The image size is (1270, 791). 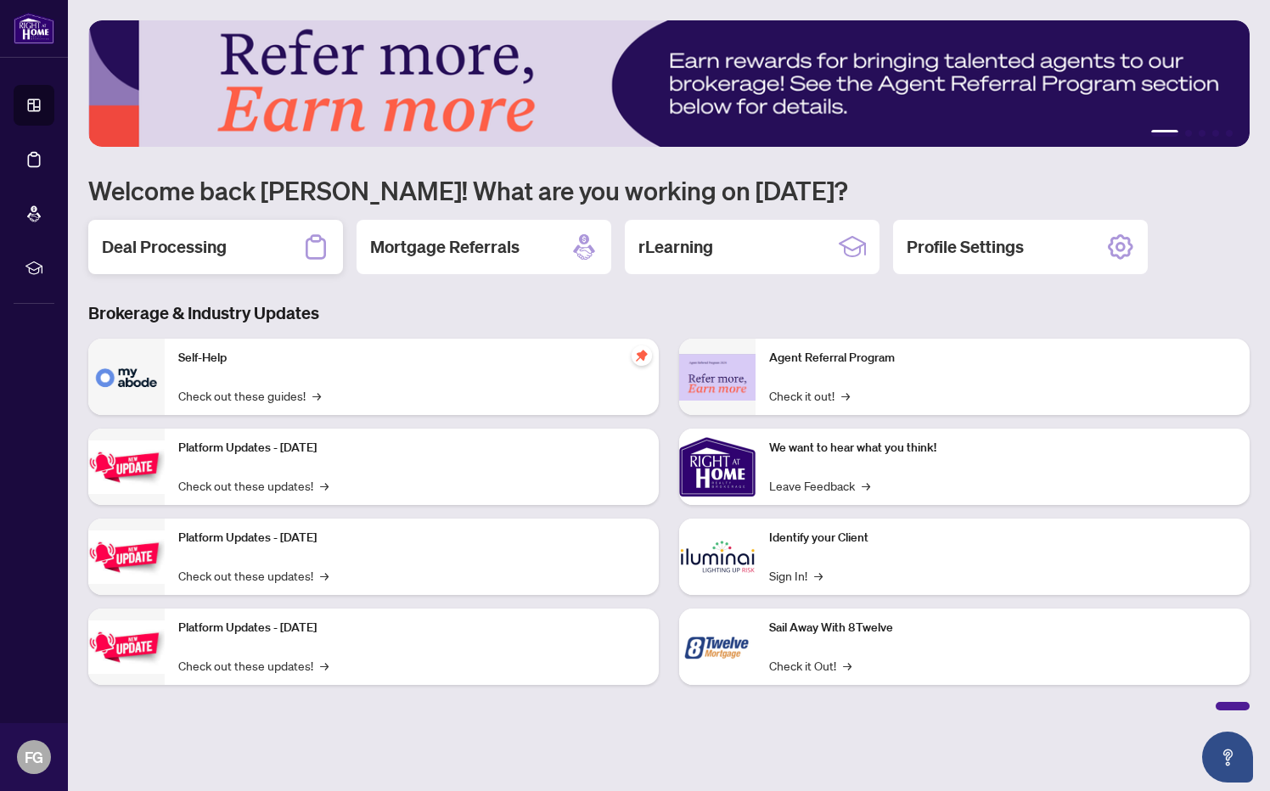 I want to click on h2: Deal Processing, so click(x=164, y=247).